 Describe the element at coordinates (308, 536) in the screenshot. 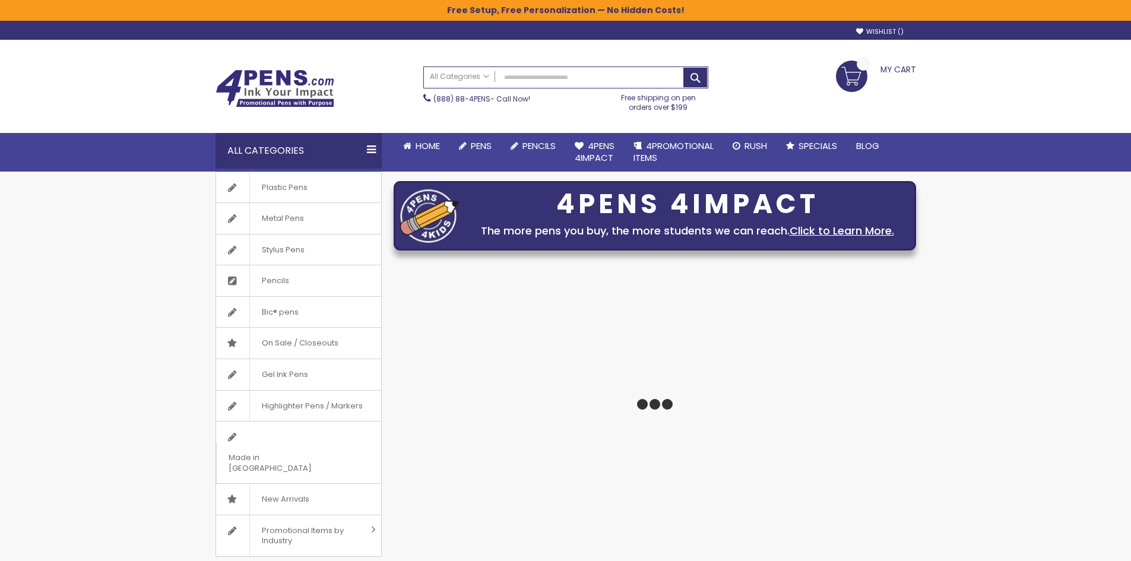

I see `span: Promotional Items by Industry` at that location.